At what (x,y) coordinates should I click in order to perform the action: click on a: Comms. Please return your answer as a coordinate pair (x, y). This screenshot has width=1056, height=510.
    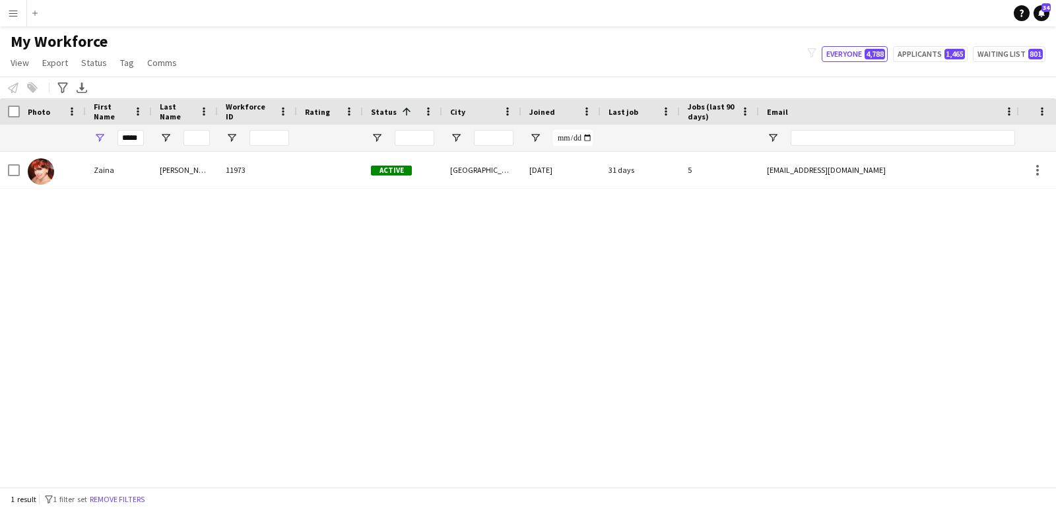
    Looking at the image, I should click on (162, 63).